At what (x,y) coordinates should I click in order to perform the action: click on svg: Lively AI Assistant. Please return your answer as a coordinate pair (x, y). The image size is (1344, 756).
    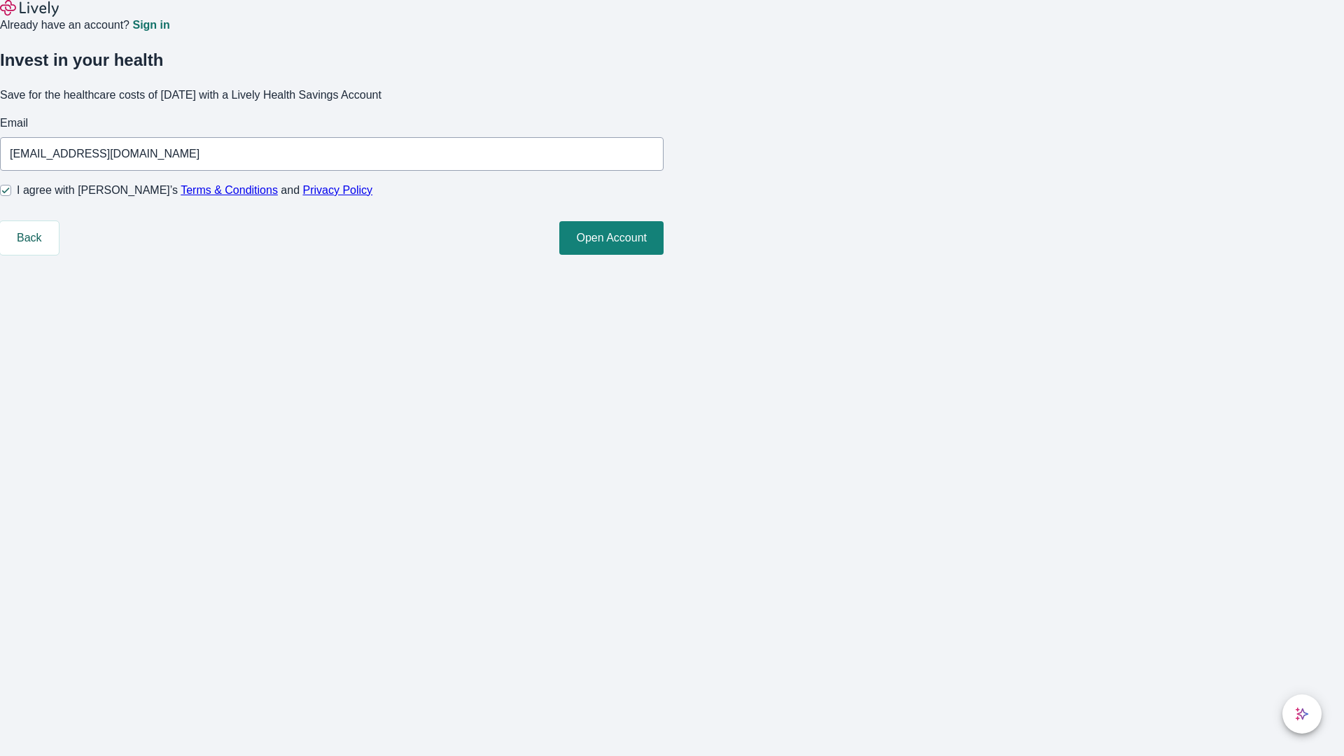
    Looking at the image, I should click on (1302, 714).